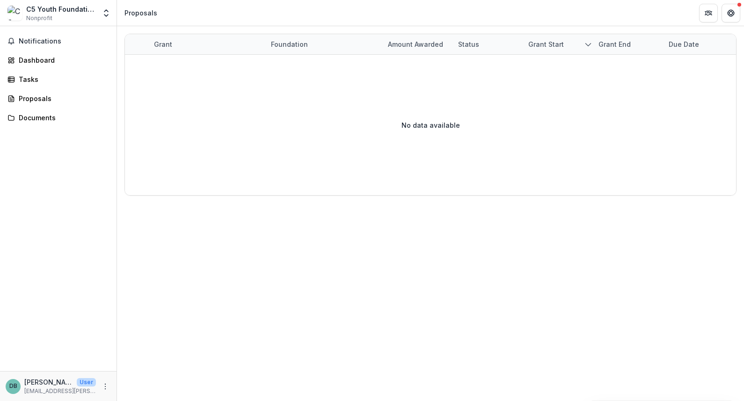  Describe the element at coordinates (62, 117) in the screenshot. I see `div: Documents` at that location.